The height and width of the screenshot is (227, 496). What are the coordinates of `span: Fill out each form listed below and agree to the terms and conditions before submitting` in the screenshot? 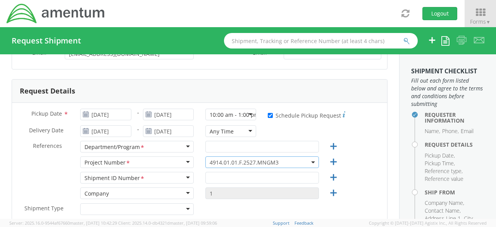 It's located at (447, 92).